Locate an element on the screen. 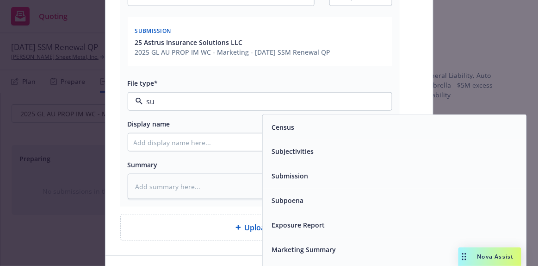 This screenshot has height=266, width=538. div: Upload new files is located at coordinates (269, 227).